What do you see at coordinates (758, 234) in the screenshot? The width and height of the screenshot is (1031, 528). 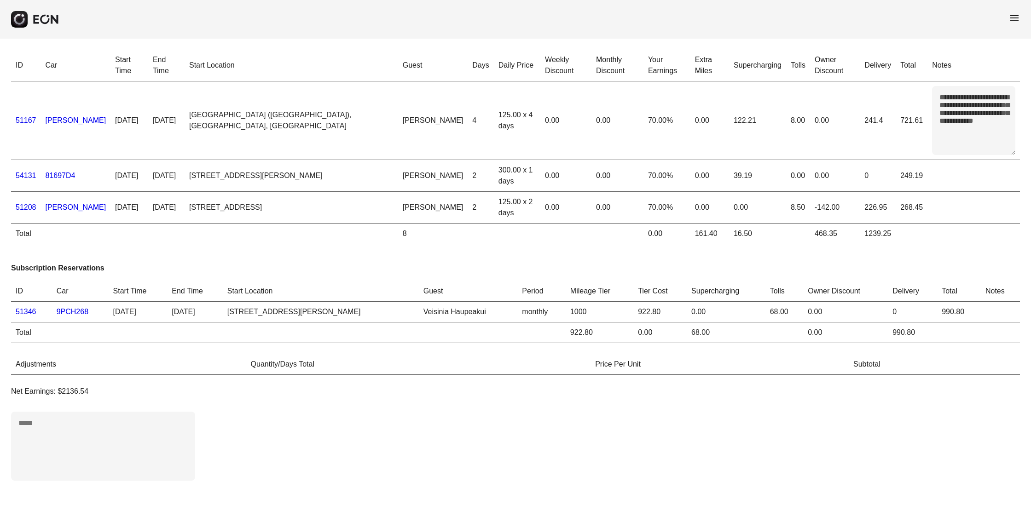 I see `td: 16.50` at bounding box center [758, 234].